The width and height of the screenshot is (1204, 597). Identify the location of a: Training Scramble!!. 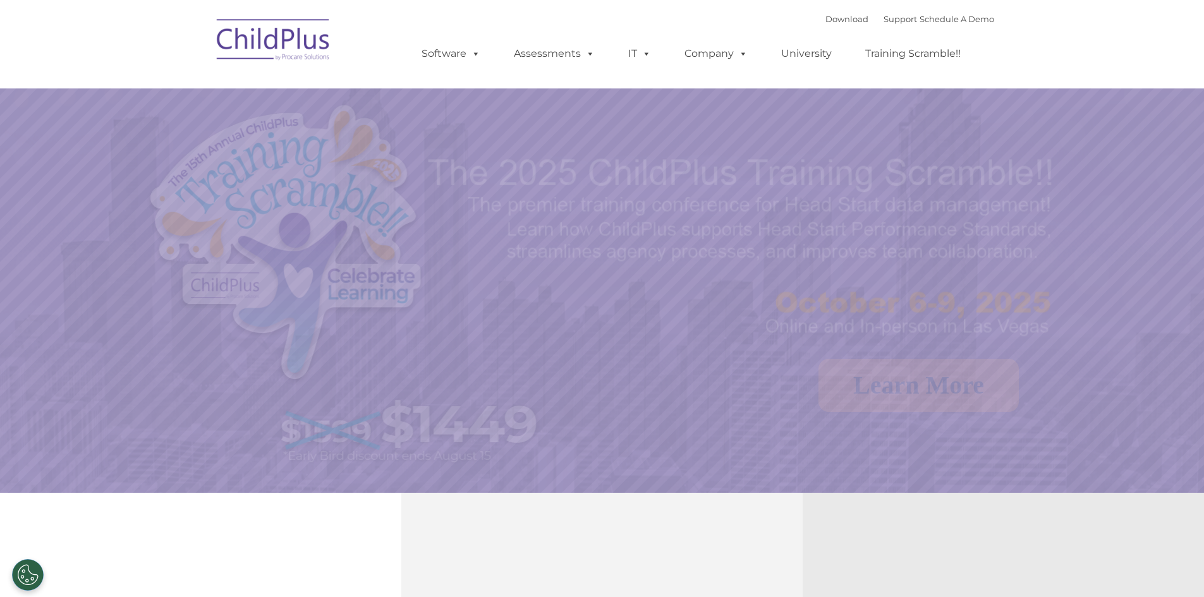
(912, 54).